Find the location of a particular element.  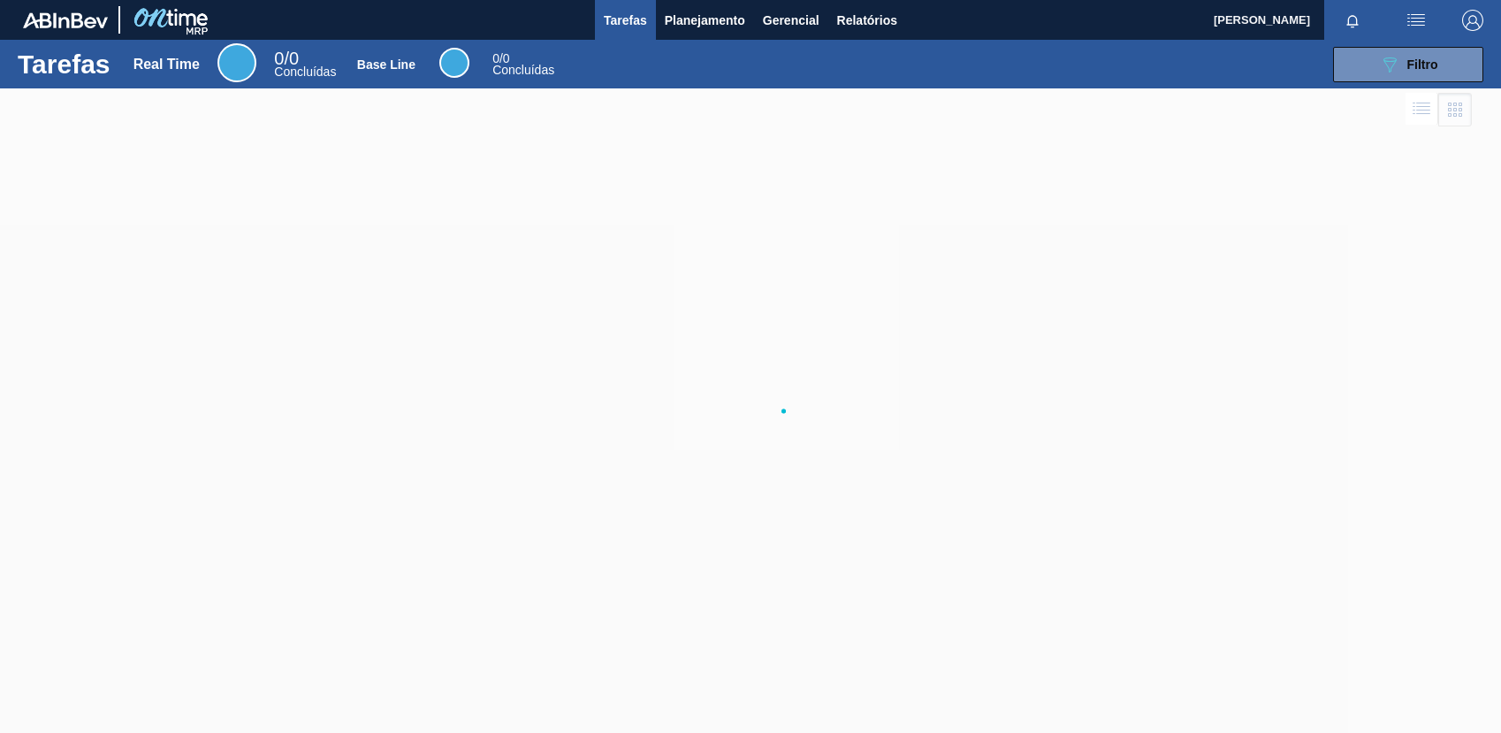

h1: Tarefas is located at coordinates (64, 64).